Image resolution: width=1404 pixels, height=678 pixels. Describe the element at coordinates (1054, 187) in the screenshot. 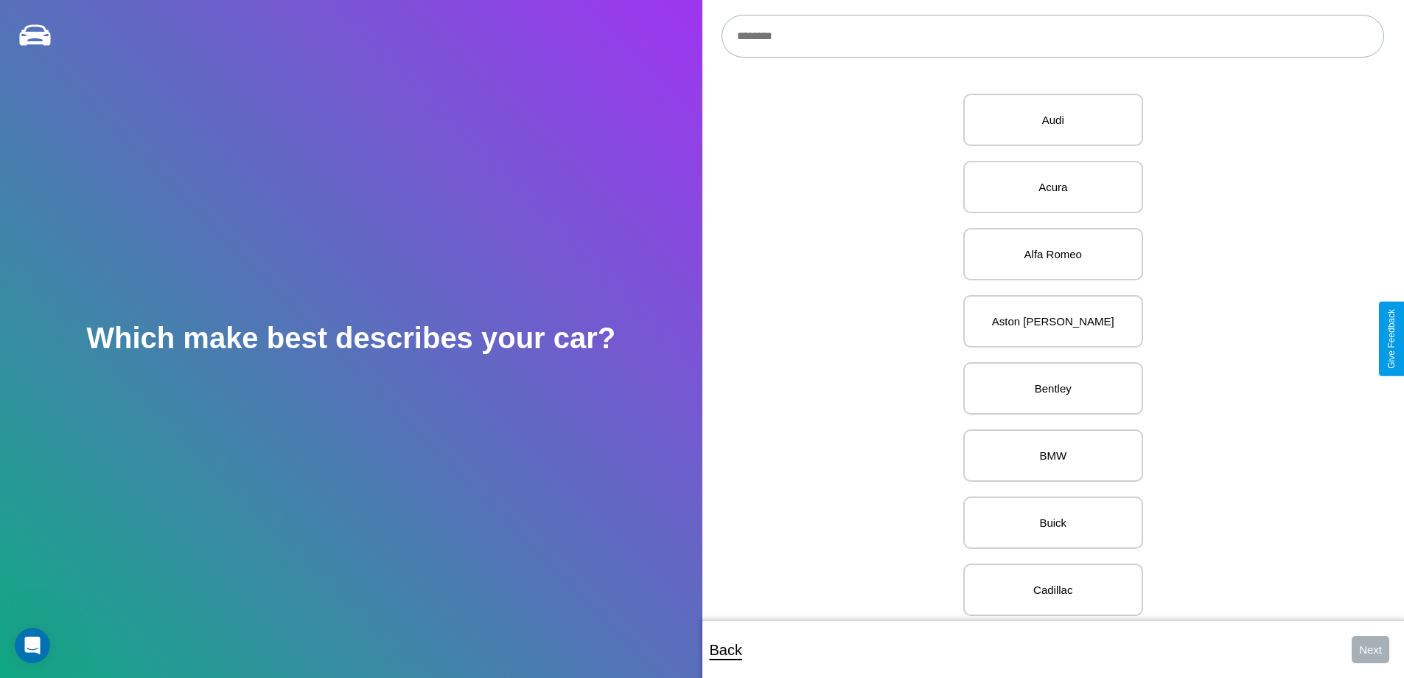

I see `p: Acura` at that location.